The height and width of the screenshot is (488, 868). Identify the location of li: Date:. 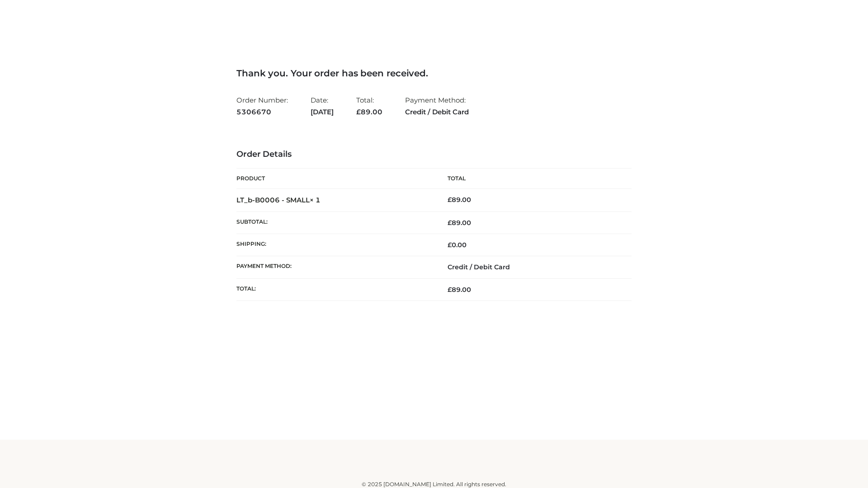
(322, 106).